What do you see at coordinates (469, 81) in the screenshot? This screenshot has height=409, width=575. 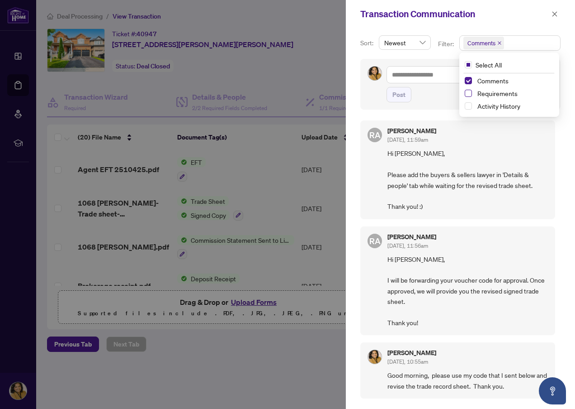 I see `span: Select Comments` at bounding box center [469, 81].